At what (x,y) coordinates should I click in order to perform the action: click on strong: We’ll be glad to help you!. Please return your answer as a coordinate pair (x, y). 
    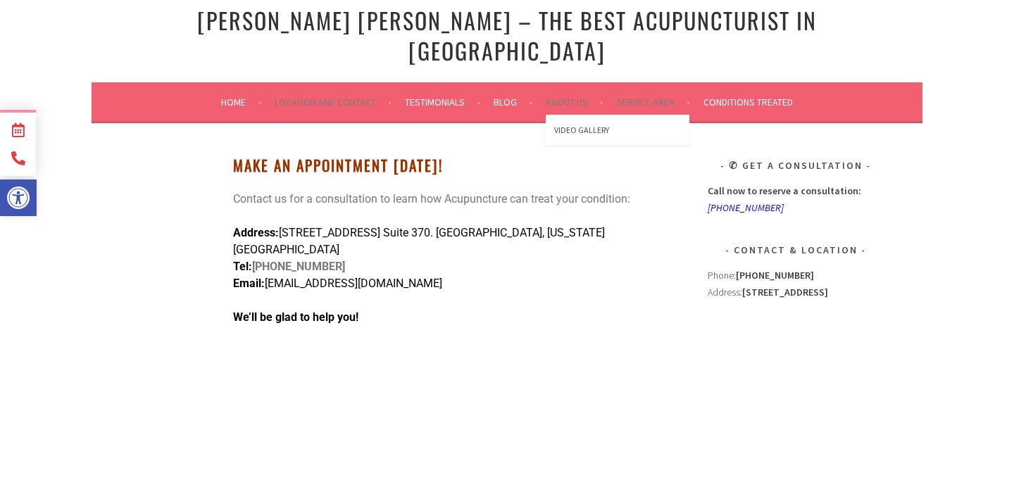
    Looking at the image, I should click on (296, 317).